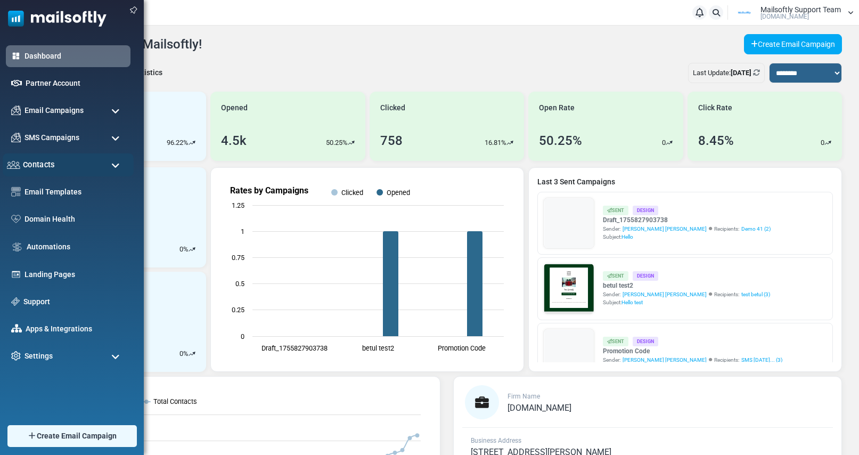 The width and height of the screenshot is (859, 455). What do you see at coordinates (367, 269) in the screenshot?
I see `svg: Rates by Campaigns` at bounding box center [367, 269].